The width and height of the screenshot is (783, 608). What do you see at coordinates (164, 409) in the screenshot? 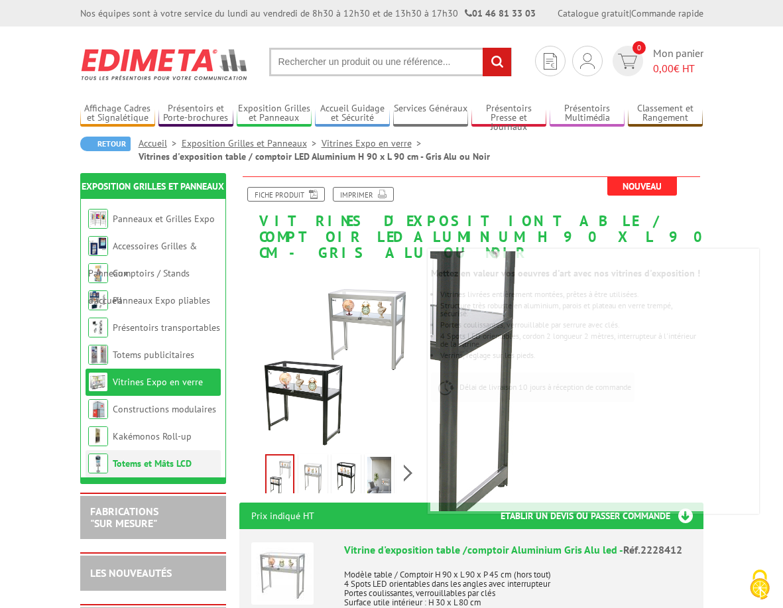
I see `a: Constructions modulaires` at bounding box center [164, 409].